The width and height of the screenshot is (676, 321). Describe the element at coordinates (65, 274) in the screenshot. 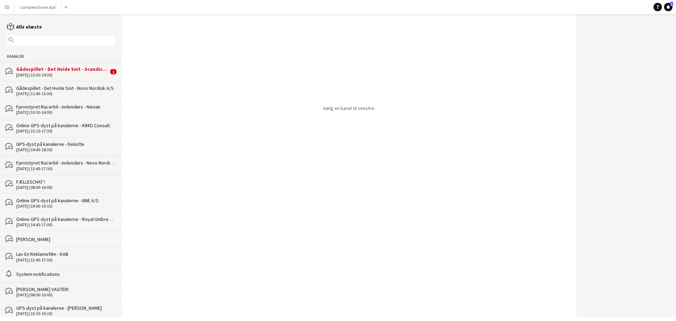

I see `div: System notifications` at that location.